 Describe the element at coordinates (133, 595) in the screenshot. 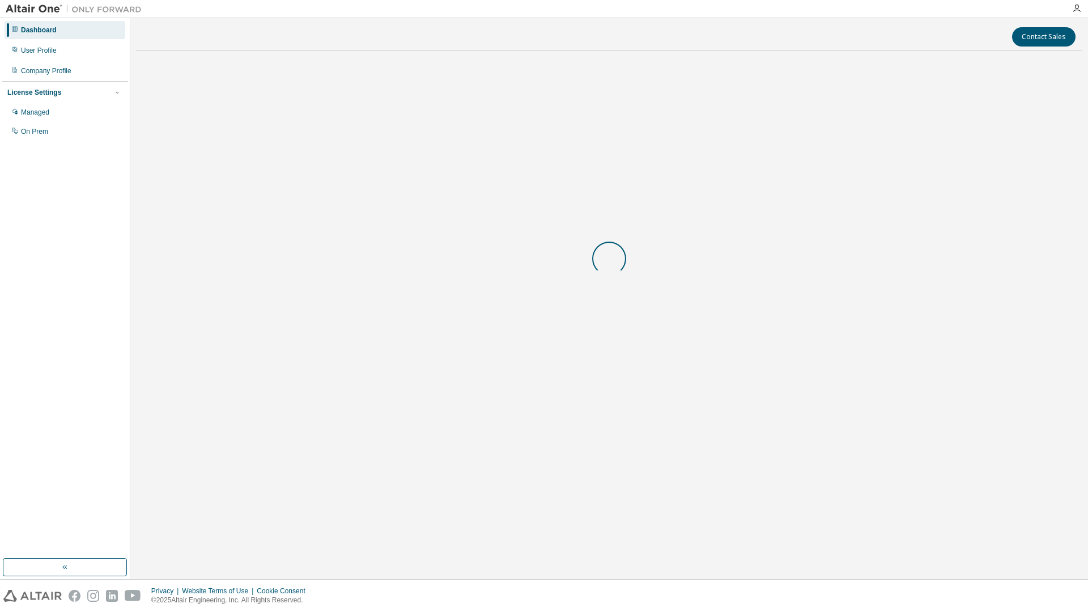

I see `img: youtube.svg` at that location.